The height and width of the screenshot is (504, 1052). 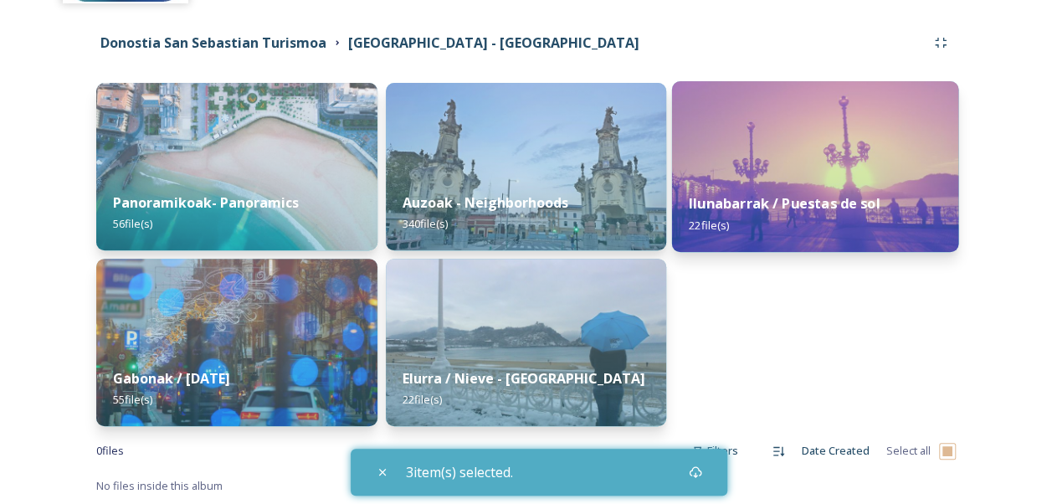 I want to click on strong: Donostia San Sebastian Turismoa, so click(x=213, y=43).